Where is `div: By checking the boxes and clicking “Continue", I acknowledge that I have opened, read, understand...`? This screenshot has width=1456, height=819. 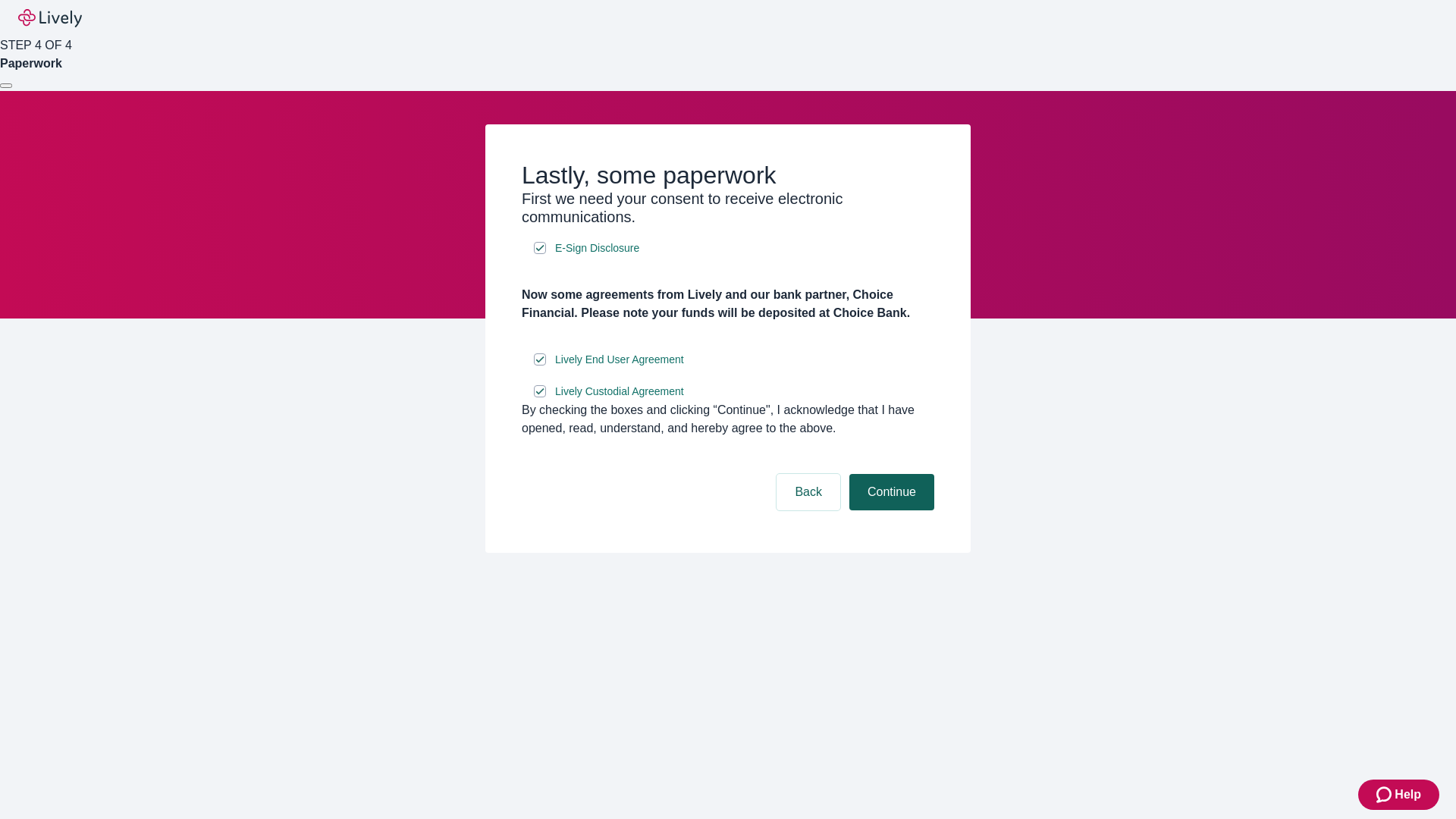
div: By checking the boxes and clicking “Continue", I acknowledge that I have opened, read, understand... is located at coordinates (728, 419).